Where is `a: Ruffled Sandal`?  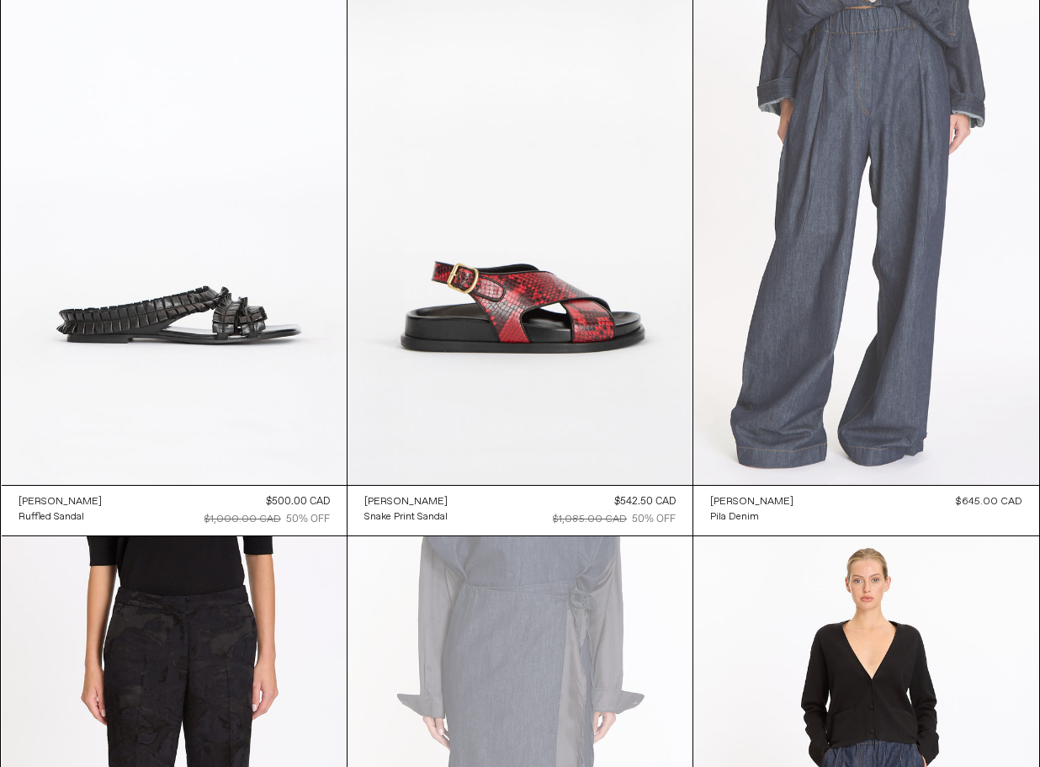
a: Ruffled Sandal is located at coordinates (60, 517).